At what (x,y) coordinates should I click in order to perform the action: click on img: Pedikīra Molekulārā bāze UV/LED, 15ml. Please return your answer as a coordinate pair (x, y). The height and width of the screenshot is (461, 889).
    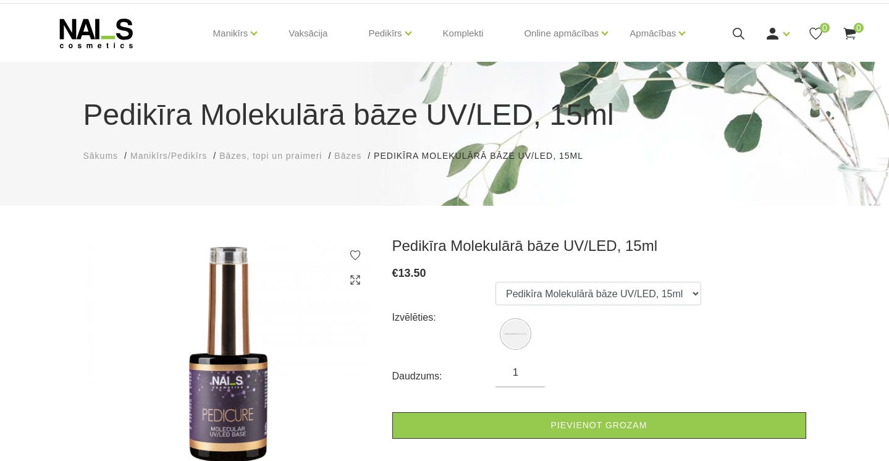
    Looking at the image, I should click on (515, 334).